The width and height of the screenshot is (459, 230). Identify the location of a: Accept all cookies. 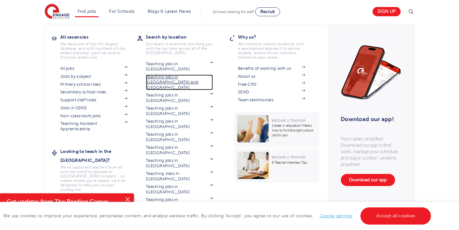
(396, 216).